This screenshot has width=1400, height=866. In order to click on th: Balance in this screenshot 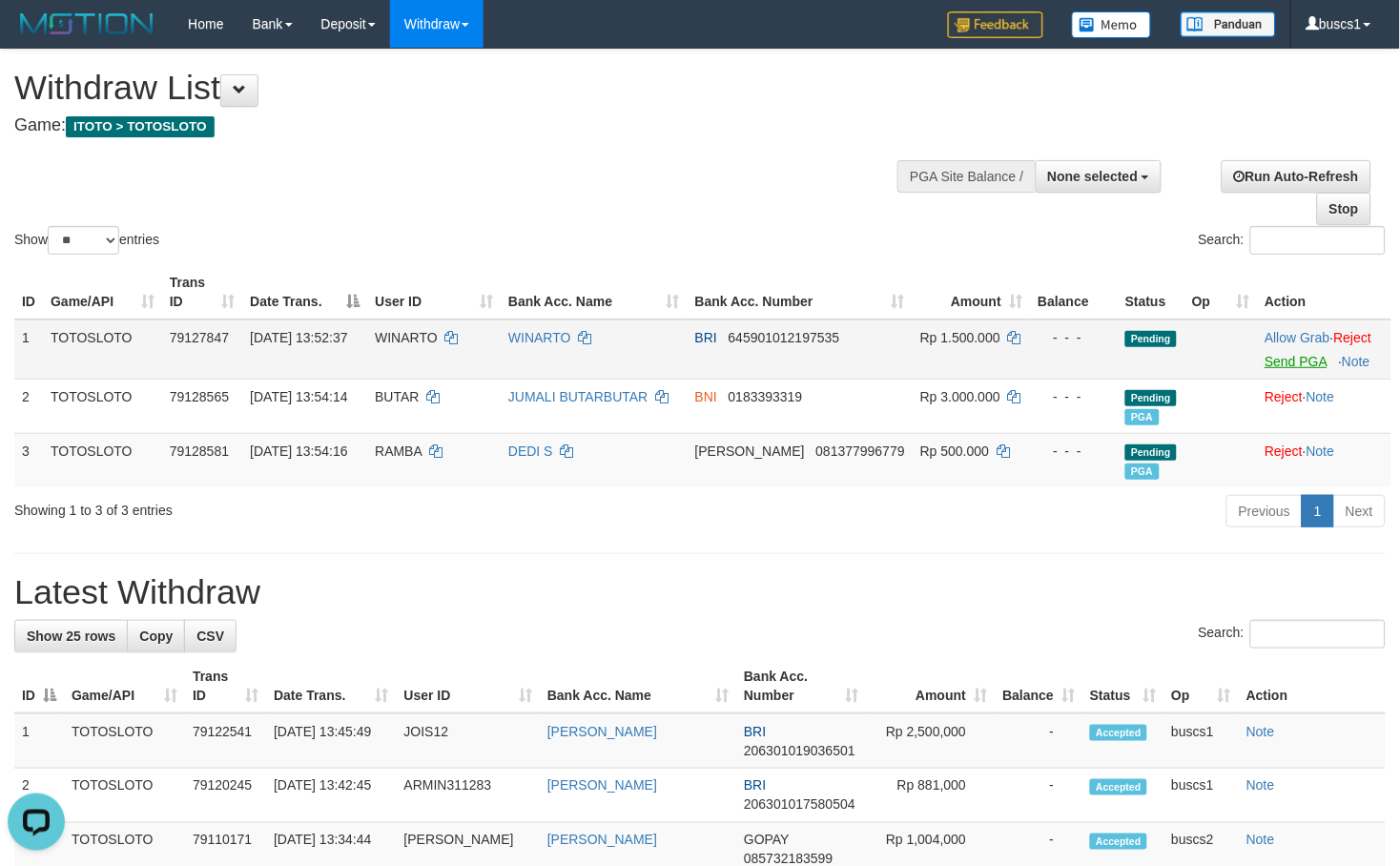, I will do `click(1073, 292)`.